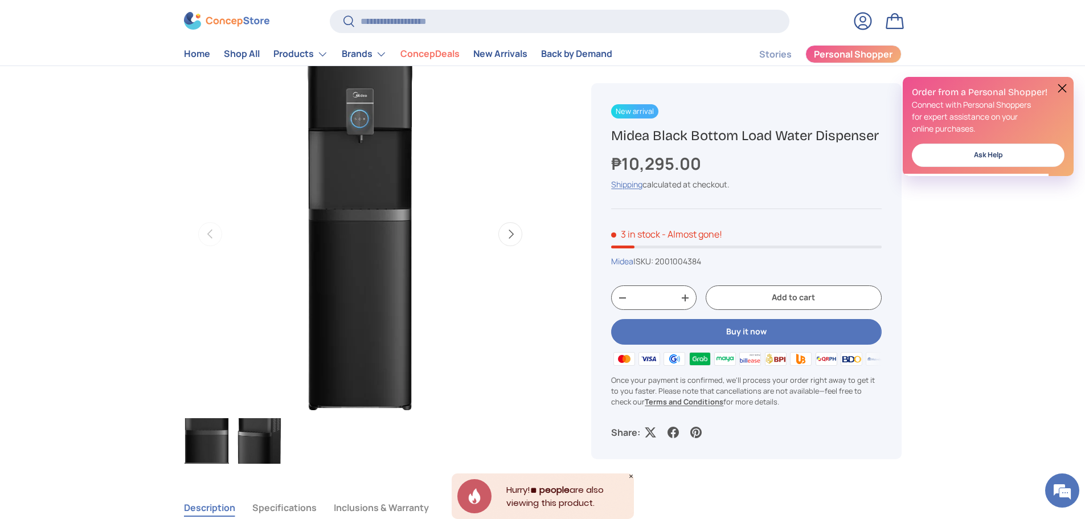 Image resolution: width=1085 pixels, height=519 pixels. What do you see at coordinates (301, 54) in the screenshot?
I see `summary: Products` at bounding box center [301, 54].